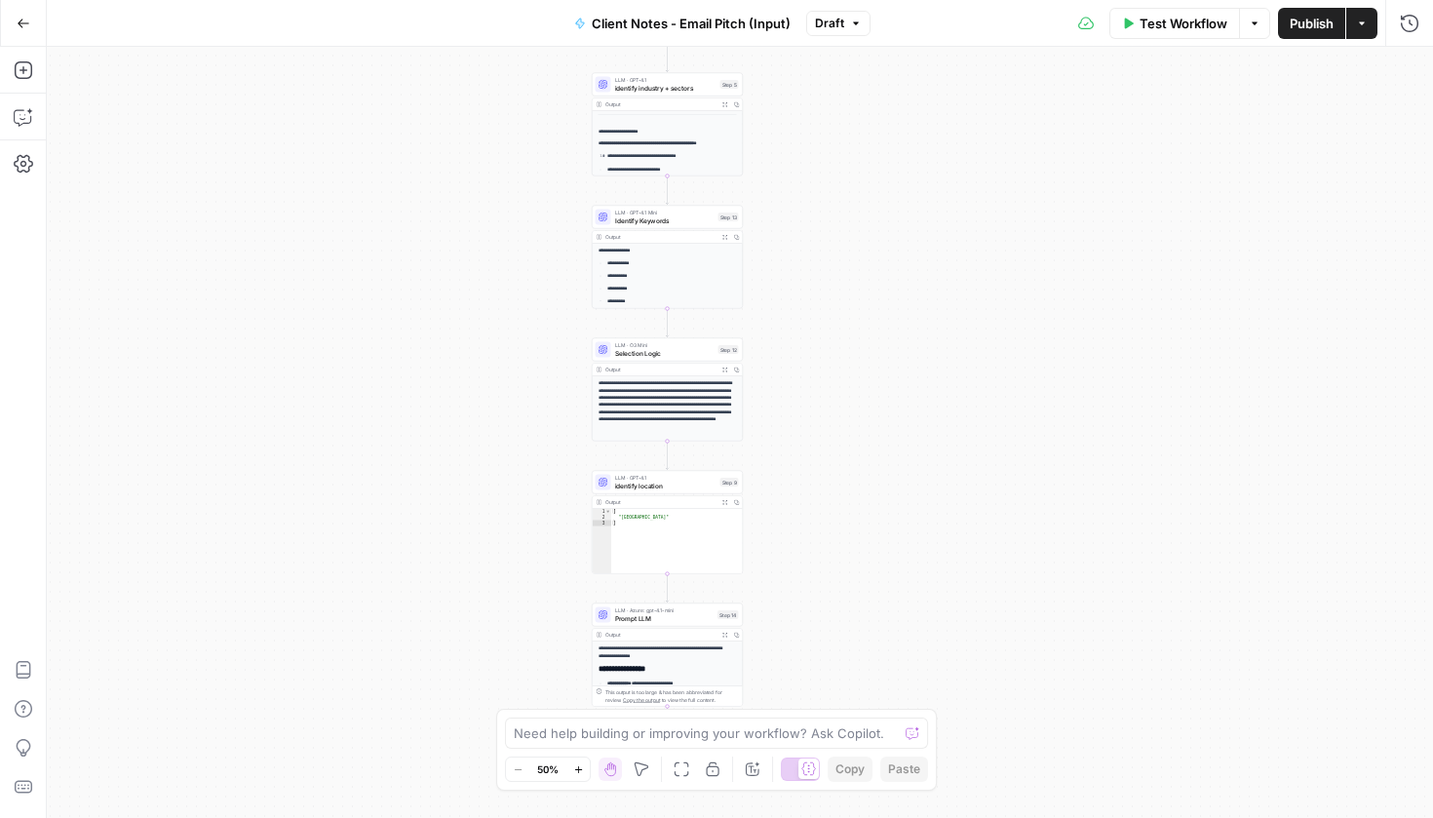  What do you see at coordinates (666, 88) in the screenshot?
I see `span: identify industry + sectors` at bounding box center [666, 88].